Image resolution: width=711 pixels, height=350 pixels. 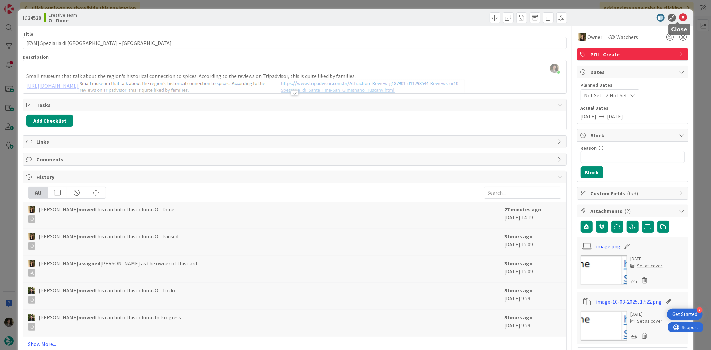 What do you see at coordinates (632, 108) in the screenshot?
I see `span: Actual Dates` at bounding box center [632, 108].